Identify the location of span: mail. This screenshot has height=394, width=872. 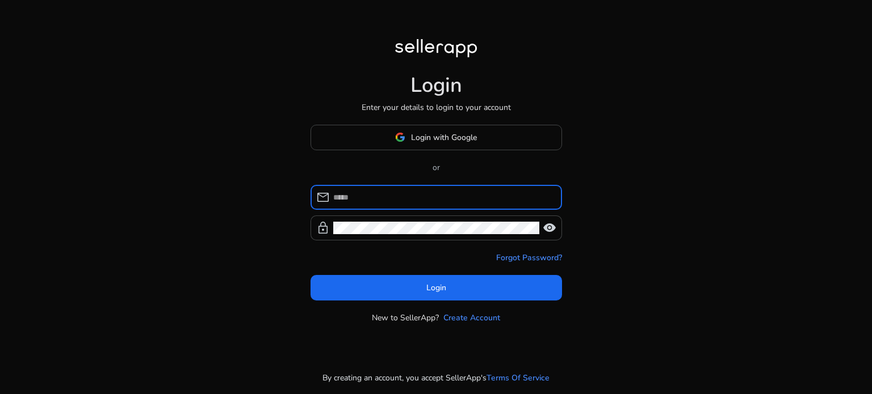
(323, 197).